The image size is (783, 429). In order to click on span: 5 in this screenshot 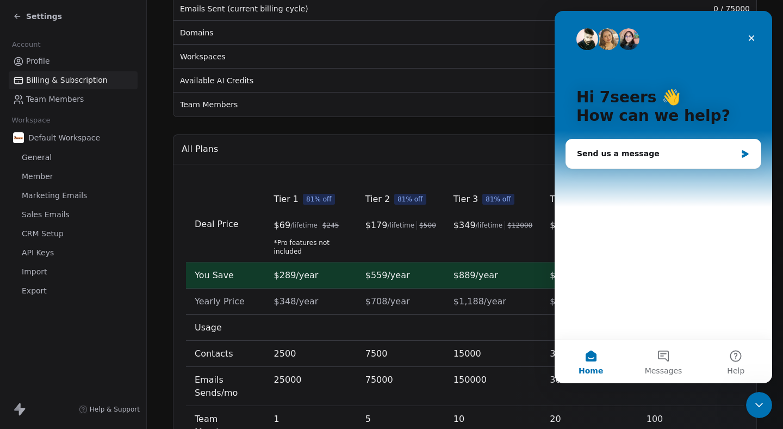, I will do `click(368, 418)`.